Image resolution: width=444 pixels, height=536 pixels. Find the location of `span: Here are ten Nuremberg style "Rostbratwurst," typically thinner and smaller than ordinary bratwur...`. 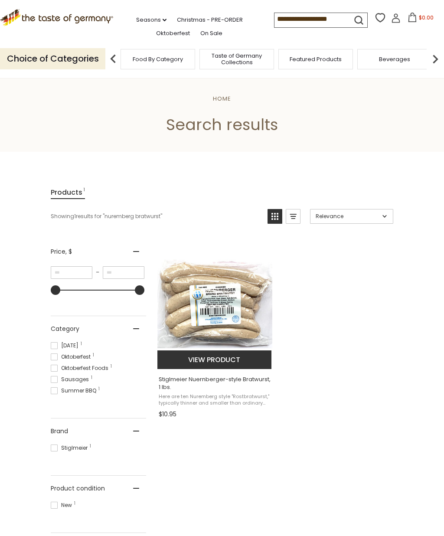

span: Here are ten Nuremberg style "Rostbratwurst," typically thinner and smaller than ordinary bratwur... is located at coordinates (215, 400).